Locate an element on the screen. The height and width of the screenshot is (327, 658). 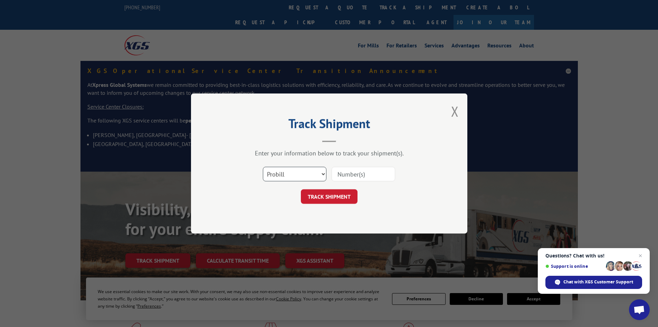
span: Questions? Chat with us! is located at coordinates (594, 255).